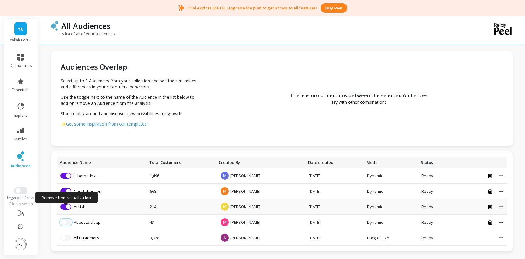  I want to click on div: Click to switch, so click(21, 204).